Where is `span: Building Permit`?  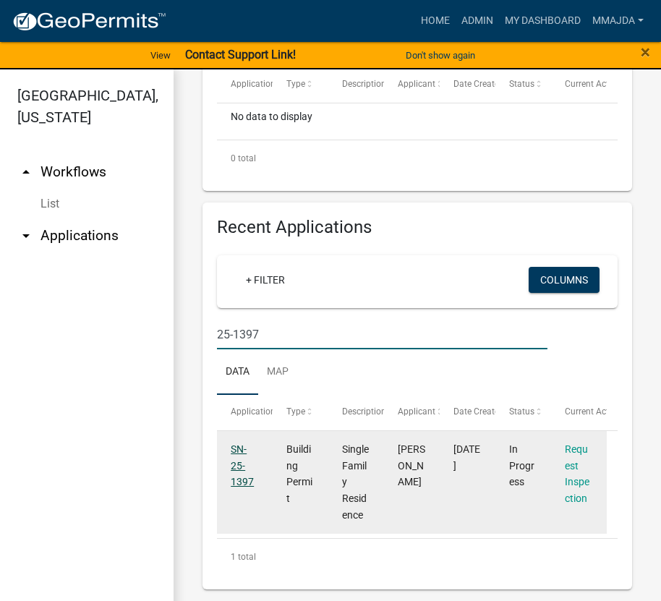 span: Building Permit is located at coordinates (299, 474).